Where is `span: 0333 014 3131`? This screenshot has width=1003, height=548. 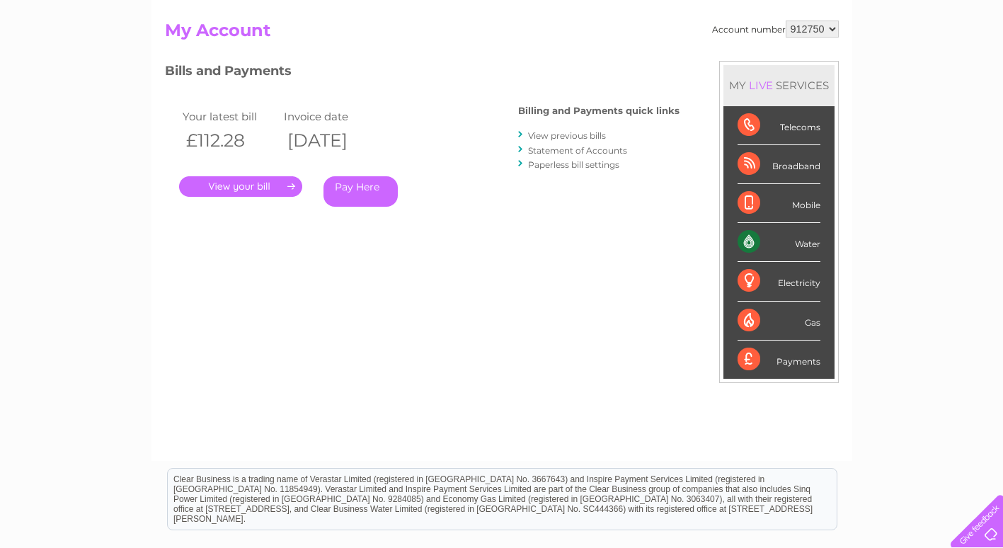
span: 0333 014 3131 is located at coordinates (785, 16).